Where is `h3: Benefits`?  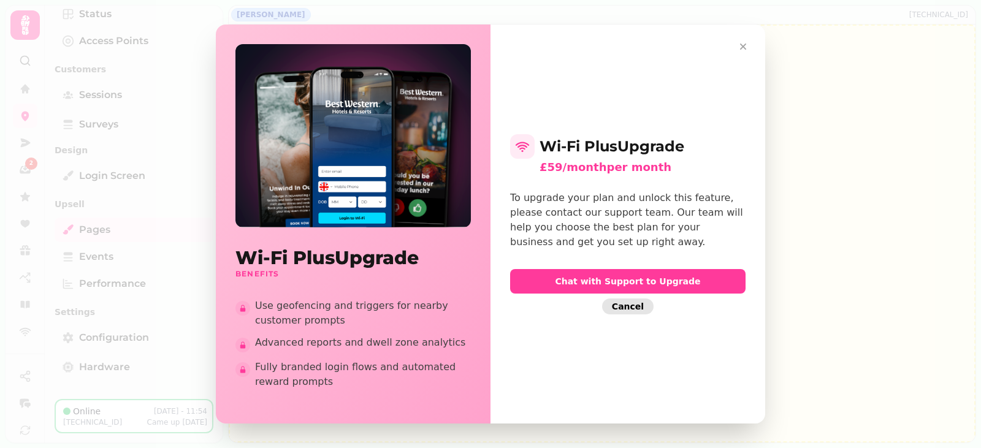
h3: Benefits is located at coordinates (353, 274).